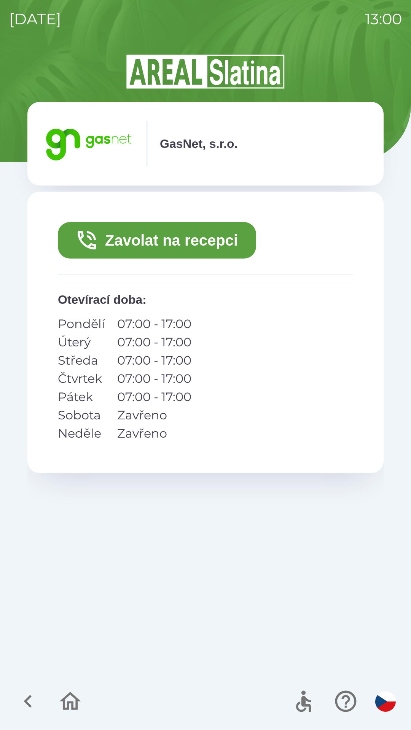  Describe the element at coordinates (81, 397) in the screenshot. I see `p: Pátek` at that location.